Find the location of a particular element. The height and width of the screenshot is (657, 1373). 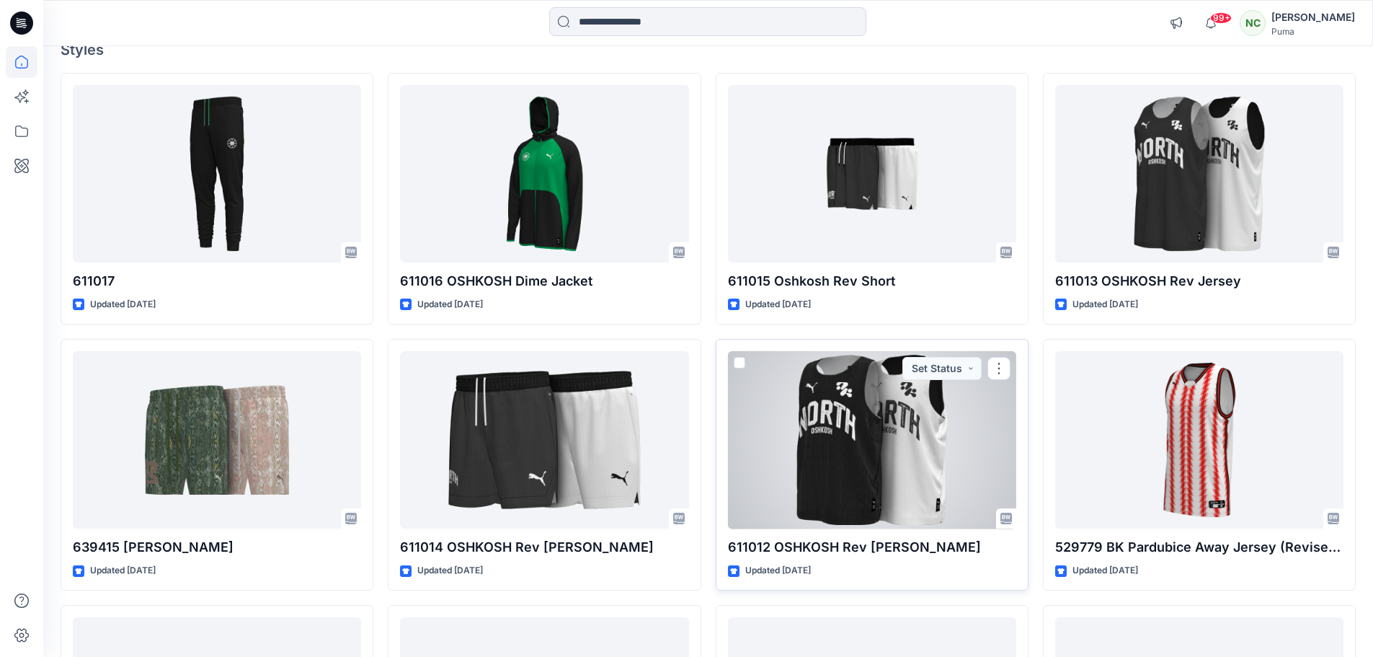

a: 611014 OSHKOSH Rev Jersey Jr is located at coordinates (544, 440).